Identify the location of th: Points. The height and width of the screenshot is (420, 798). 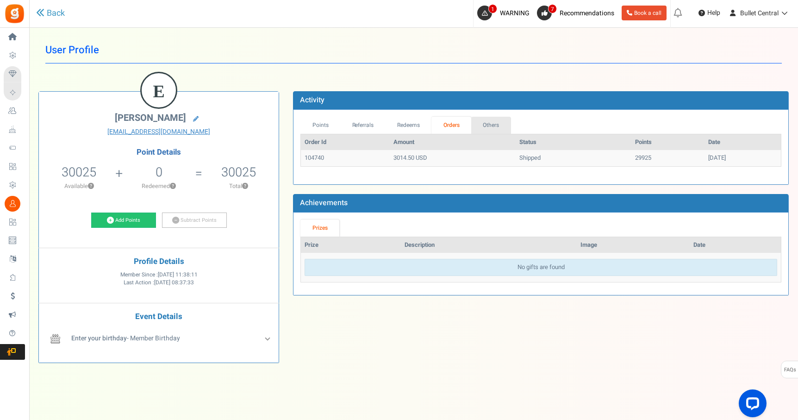
(668, 142).